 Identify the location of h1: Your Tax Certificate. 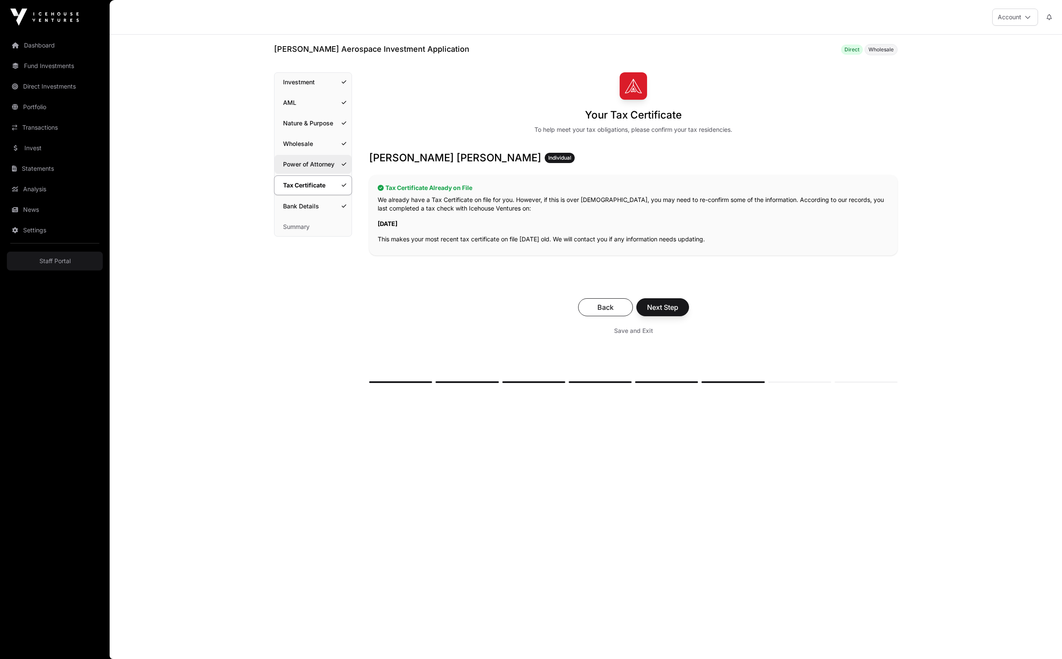
(633, 115).